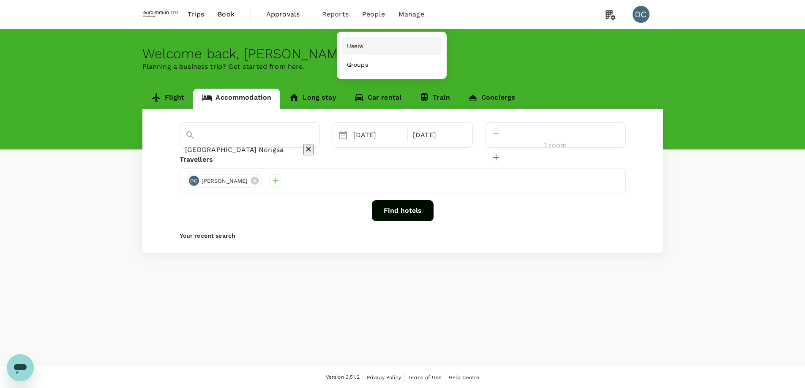 This screenshot has width=805, height=388. Describe the element at coordinates (168, 99) in the screenshot. I see `a: Flight` at that location.